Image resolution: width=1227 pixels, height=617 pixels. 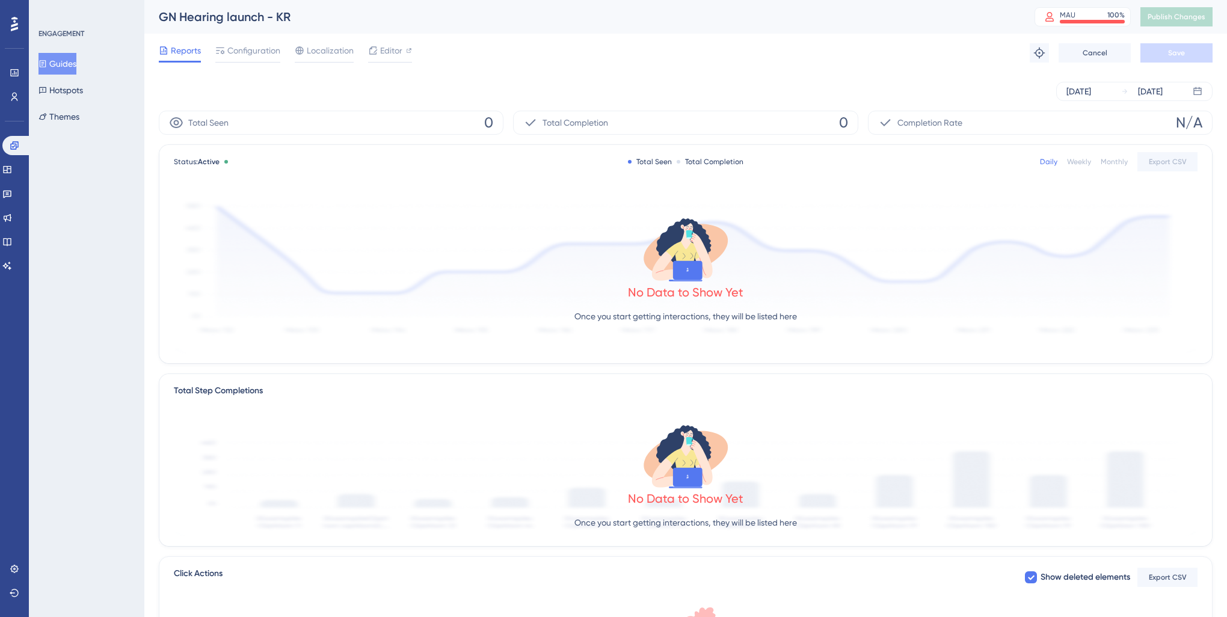 What do you see at coordinates (1095, 53) in the screenshot?
I see `span: Cancel` at bounding box center [1095, 53].